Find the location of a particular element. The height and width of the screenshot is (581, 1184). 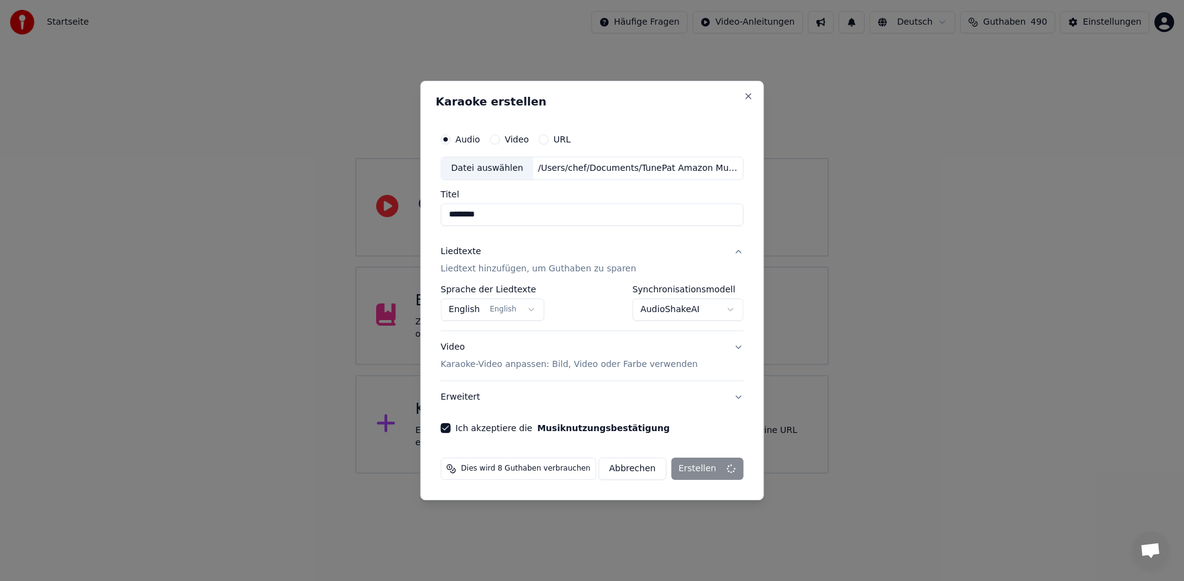

div: Liedtexte is located at coordinates (461, 252).